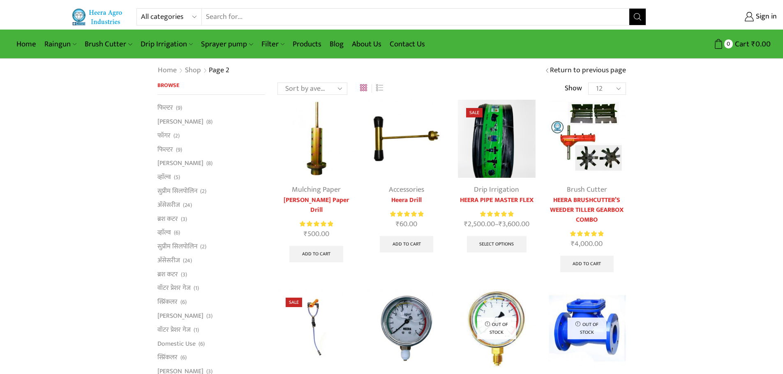  I want to click on img: Heera Brush Cutter’s Weeder Tiller Gearbox Combo, so click(587, 139).